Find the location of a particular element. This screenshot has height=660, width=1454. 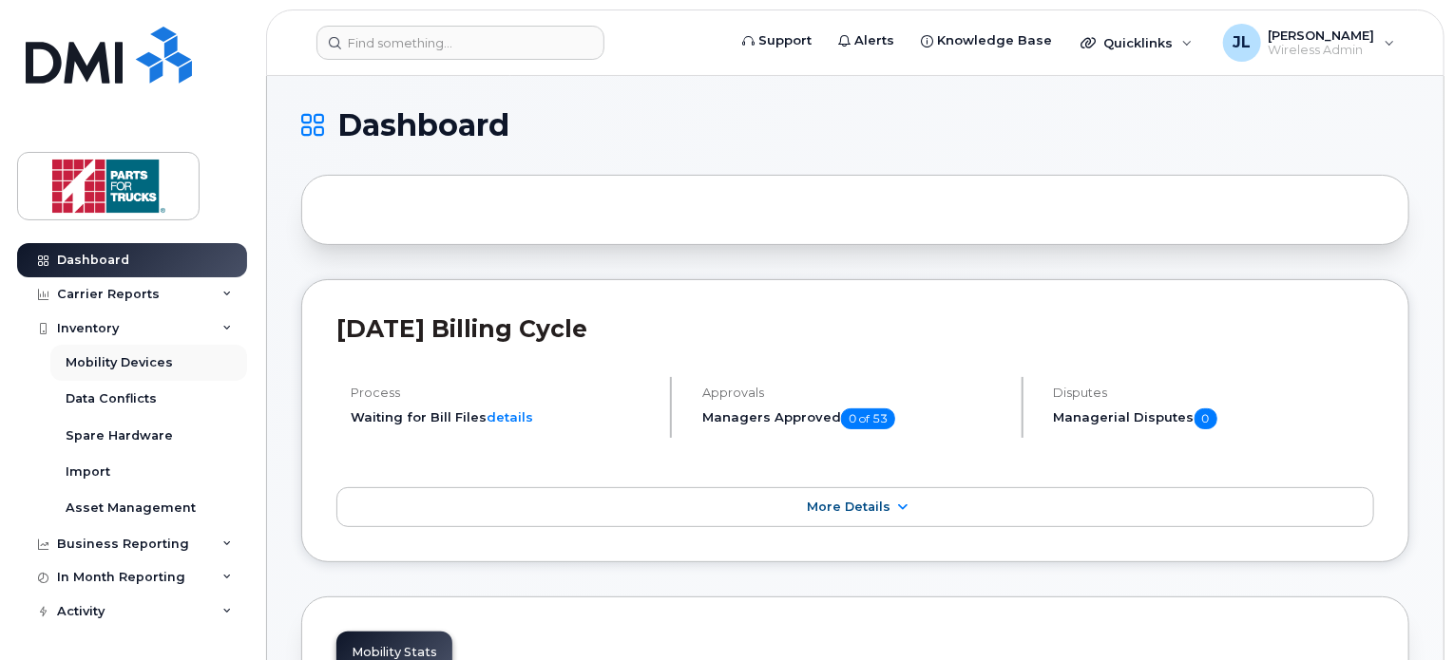

h4: Disputes is located at coordinates (1213, 392).